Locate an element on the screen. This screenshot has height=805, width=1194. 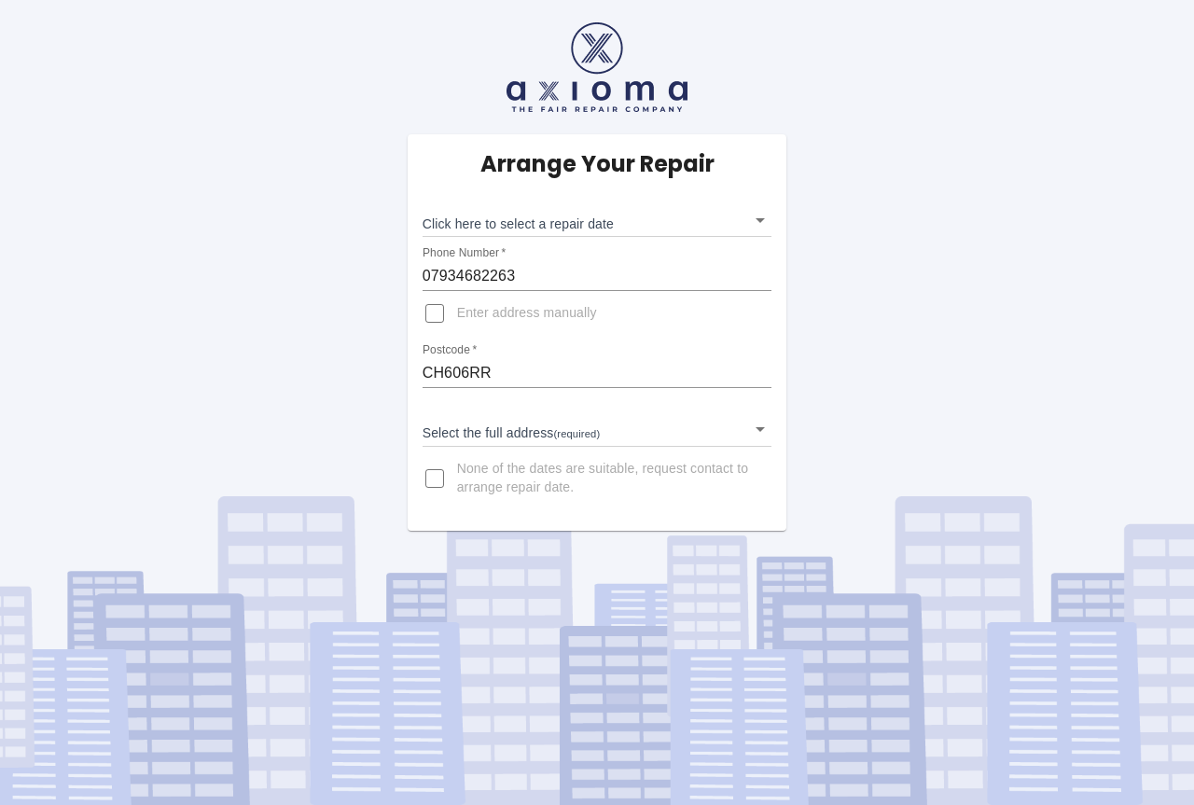
h5: Arrange Your Repair is located at coordinates (597, 164).